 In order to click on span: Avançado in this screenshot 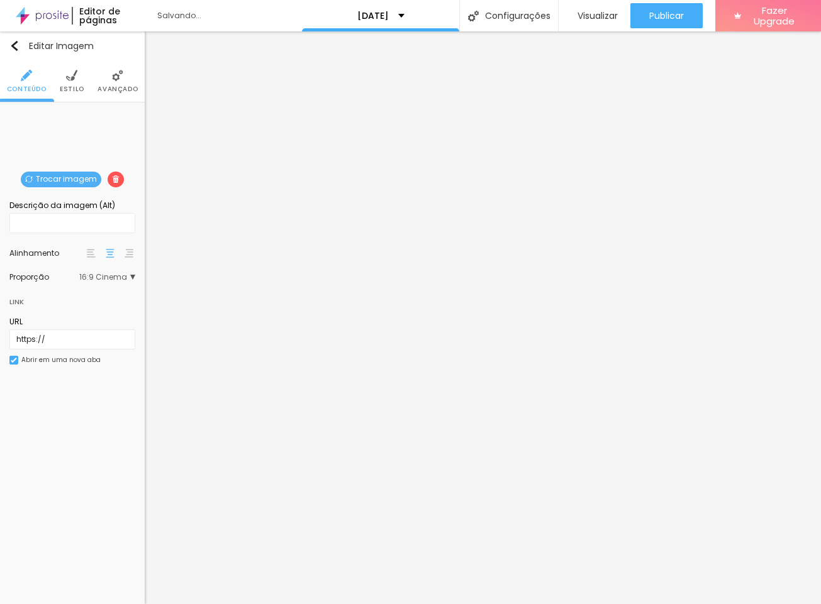, I will do `click(118, 89)`.